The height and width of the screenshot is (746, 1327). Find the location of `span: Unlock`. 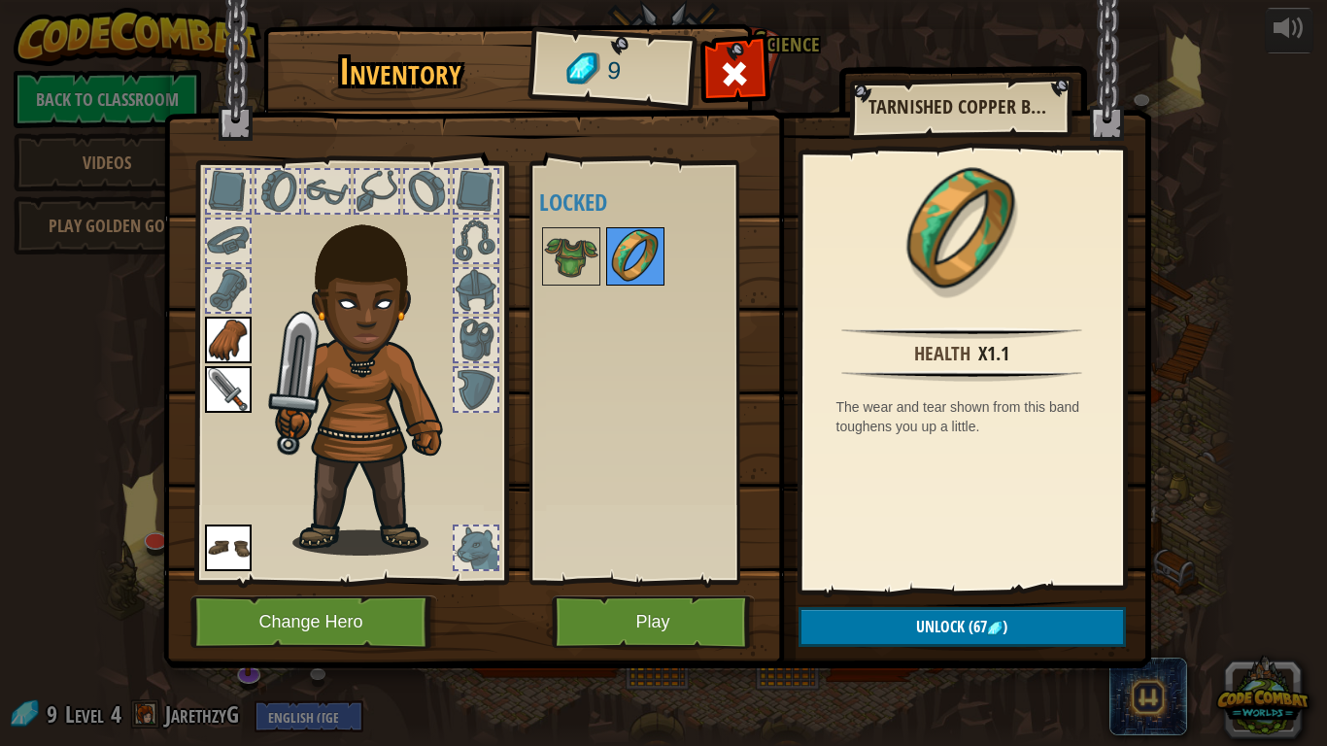

span: Unlock is located at coordinates (940, 626).